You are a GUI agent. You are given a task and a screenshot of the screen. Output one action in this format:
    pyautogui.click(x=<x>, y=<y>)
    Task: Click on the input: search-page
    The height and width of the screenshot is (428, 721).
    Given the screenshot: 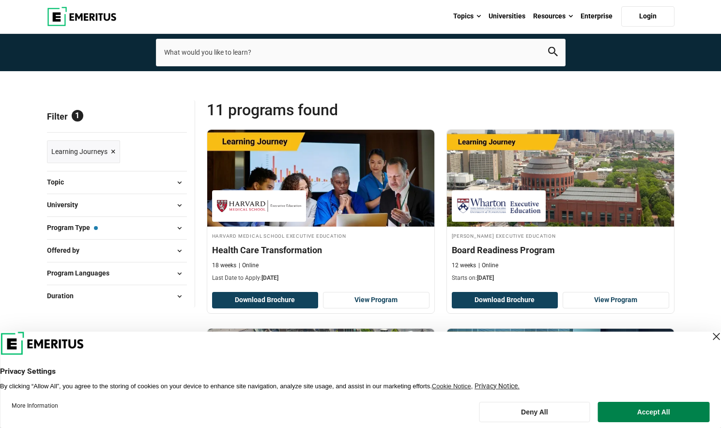 What is the action you would take?
    pyautogui.click(x=361, y=52)
    